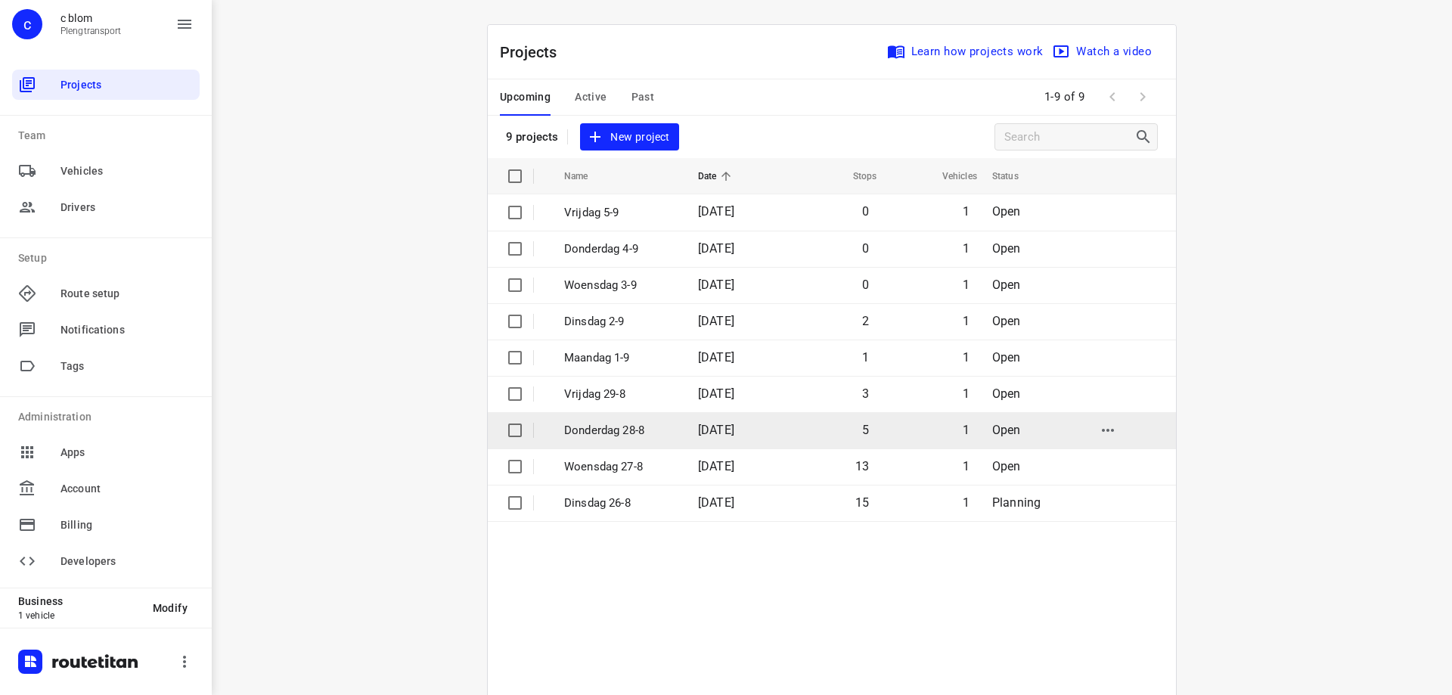 The height and width of the screenshot is (695, 1452). Describe the element at coordinates (91, 18) in the screenshot. I see `p: c blom` at that location.